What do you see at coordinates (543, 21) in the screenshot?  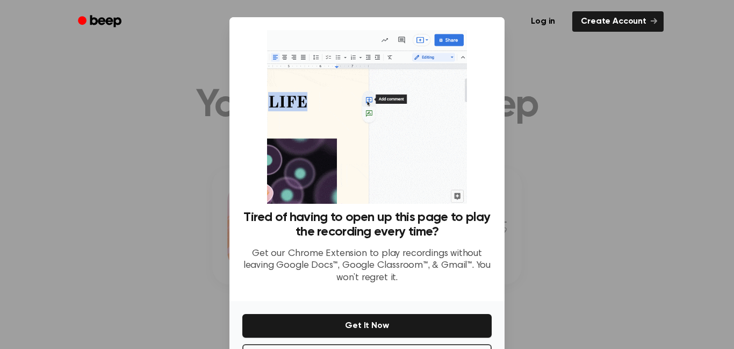 I see `a: Log in` at bounding box center [543, 21].